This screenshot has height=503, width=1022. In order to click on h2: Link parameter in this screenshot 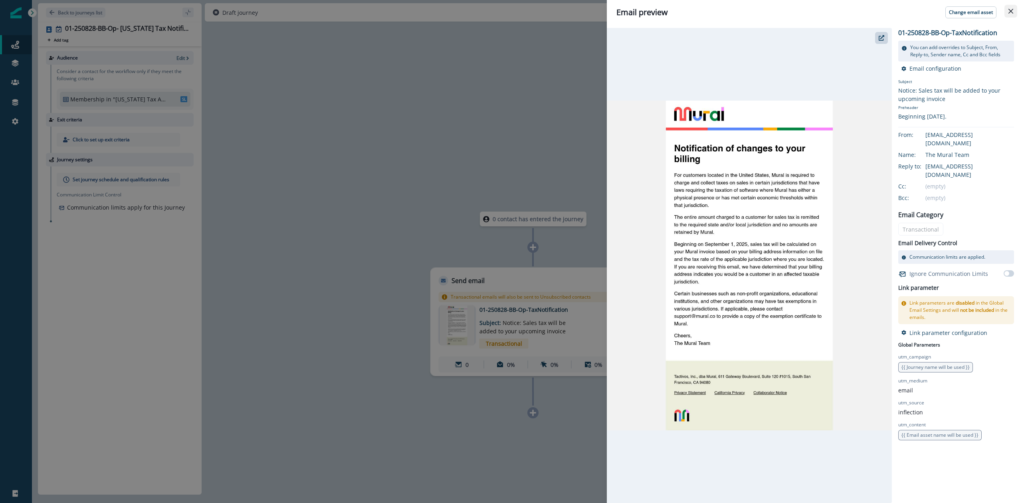, I will do `click(919, 288)`.